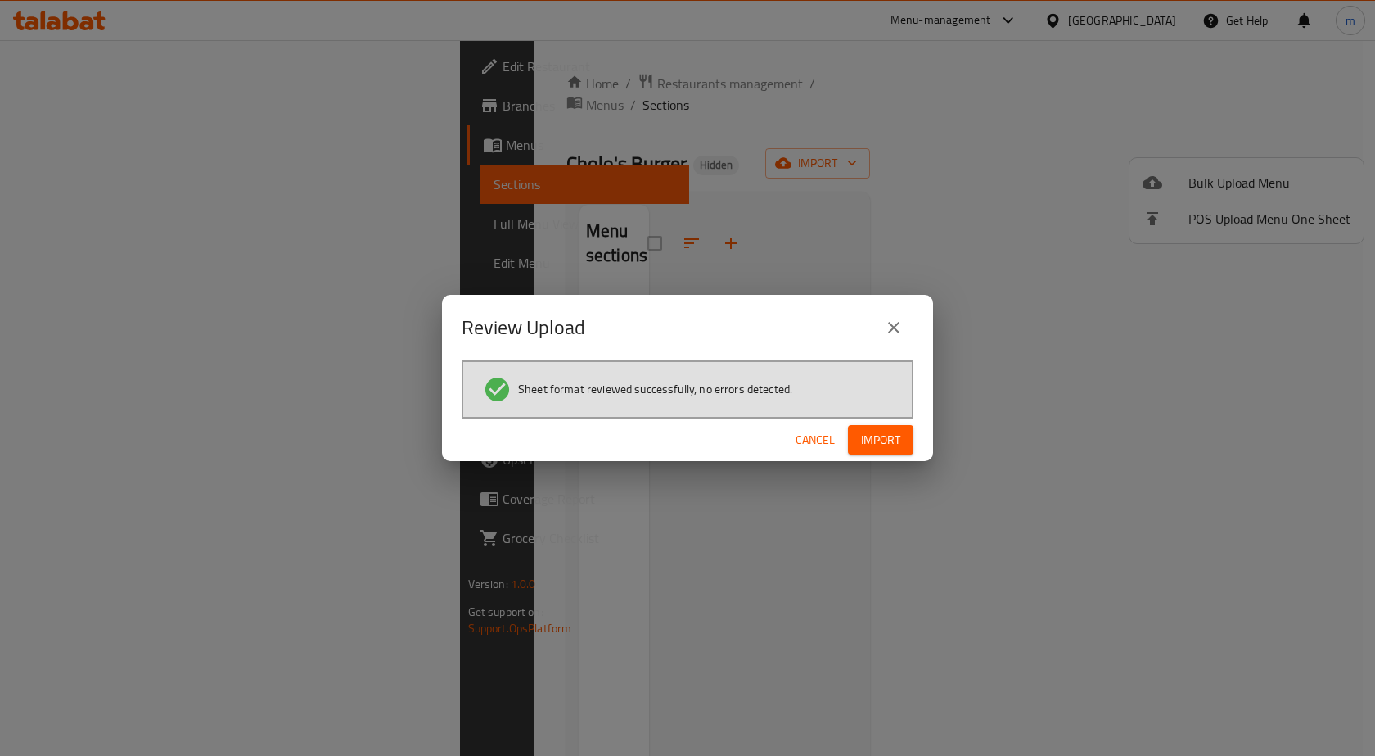  Describe the element at coordinates (815, 440) in the screenshot. I see `span: Cancel` at that location.